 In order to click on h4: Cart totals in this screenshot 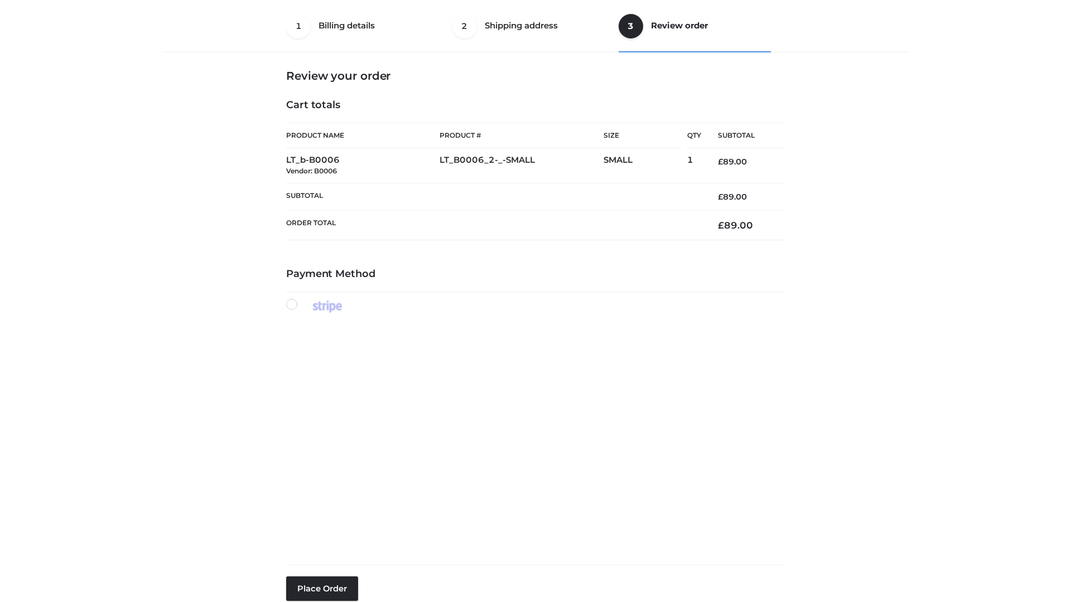, I will do `click(536, 105)`.